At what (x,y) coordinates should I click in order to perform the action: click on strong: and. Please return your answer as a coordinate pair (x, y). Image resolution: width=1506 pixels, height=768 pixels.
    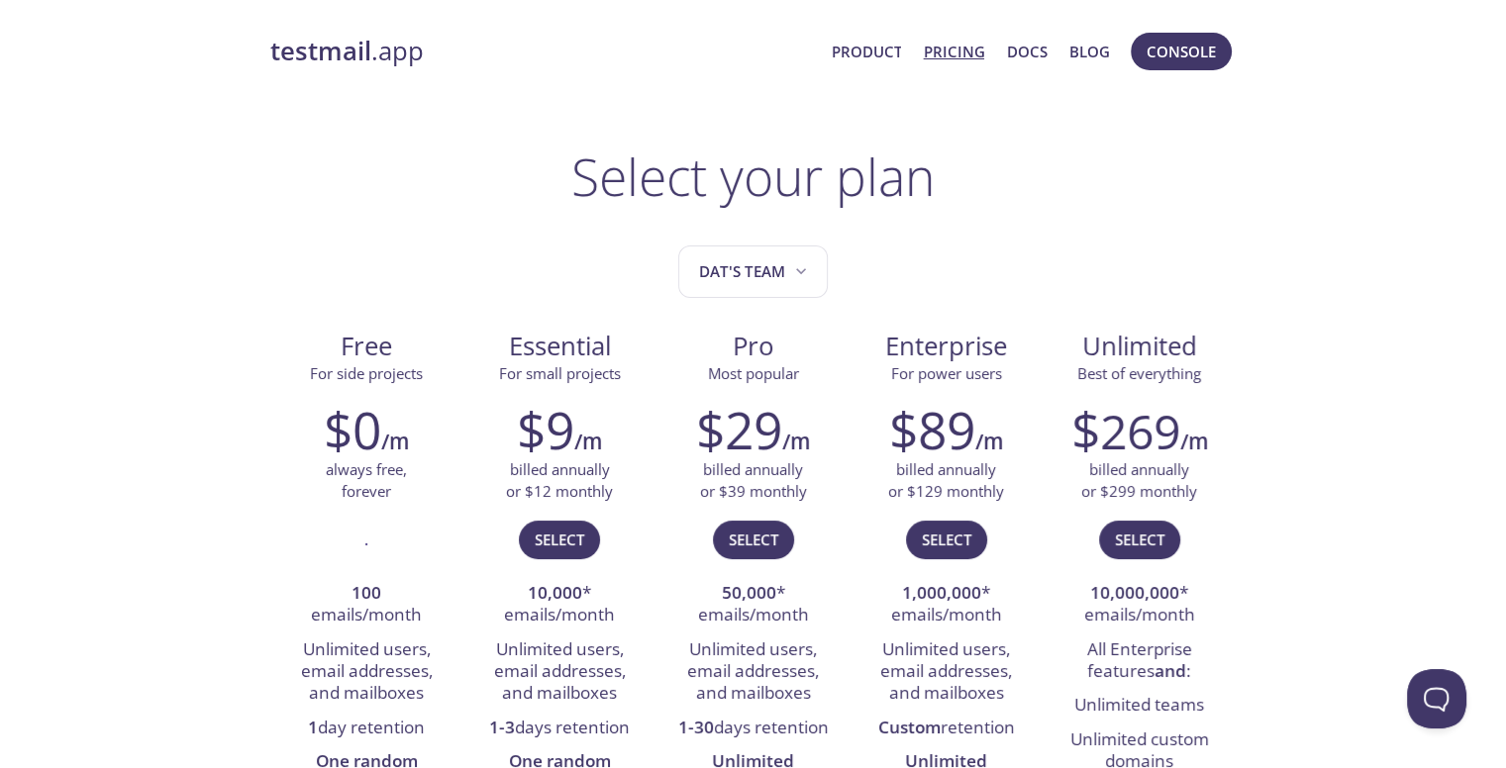
    Looking at the image, I should click on (1170, 670).